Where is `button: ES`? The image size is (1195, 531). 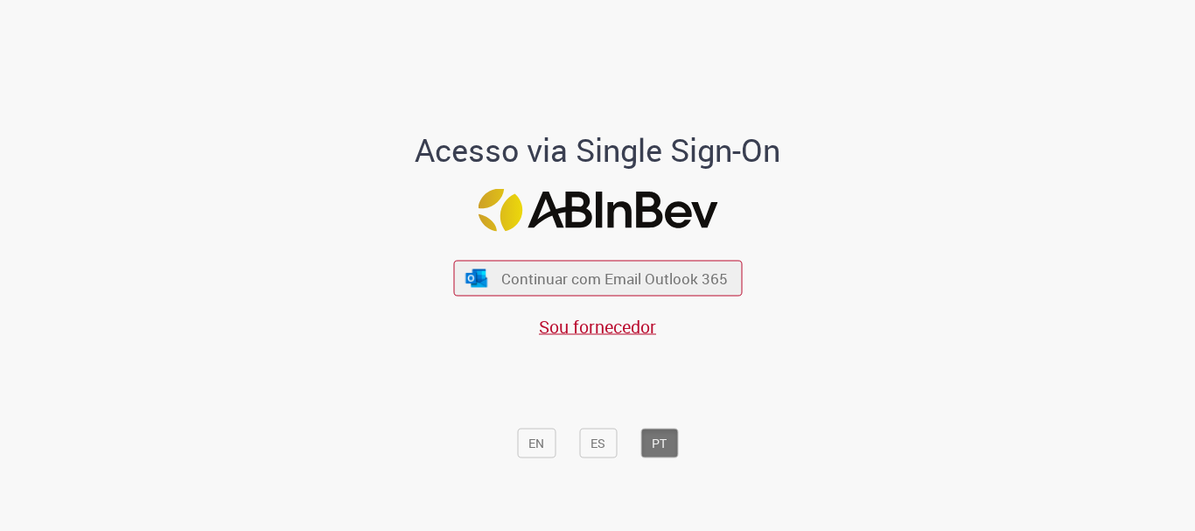 button: ES is located at coordinates (598, 444).